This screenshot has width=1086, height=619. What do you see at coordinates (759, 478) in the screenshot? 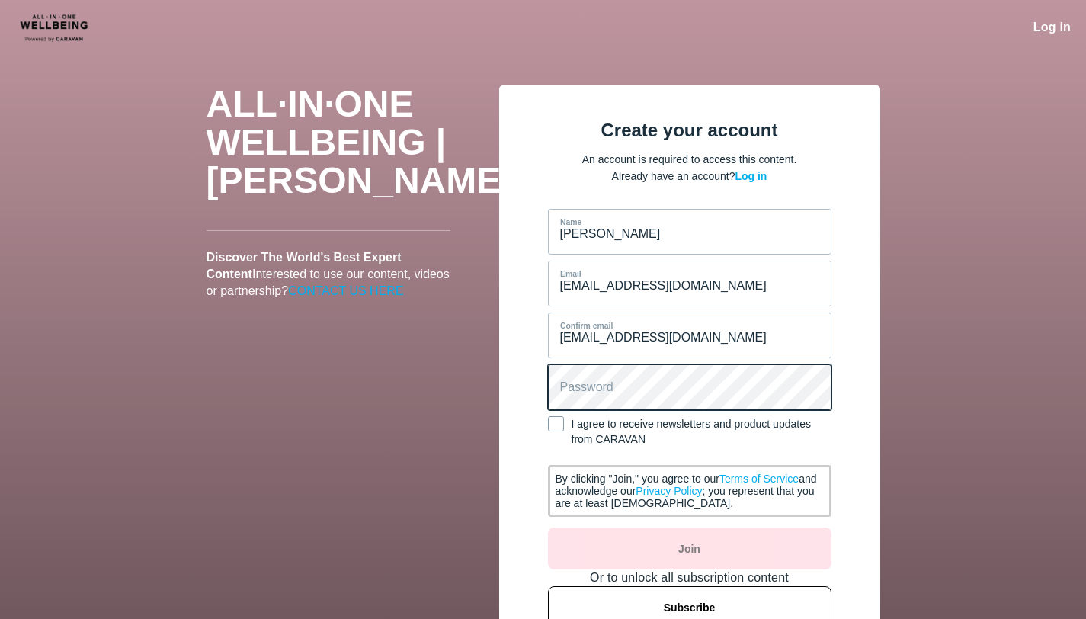
I see `a: Terms of Service` at bounding box center [759, 478].